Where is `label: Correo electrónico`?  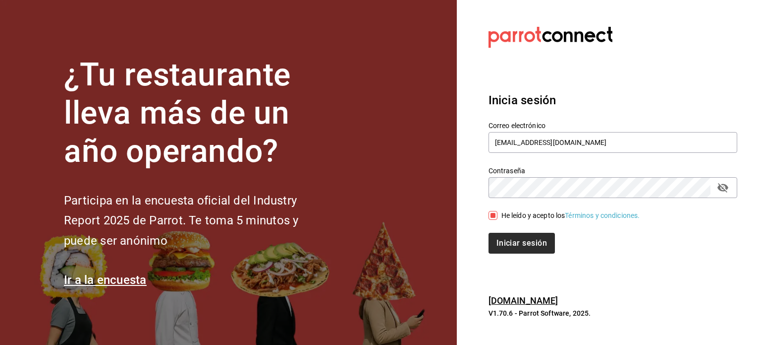 label: Correo electrónico is located at coordinates (613, 125).